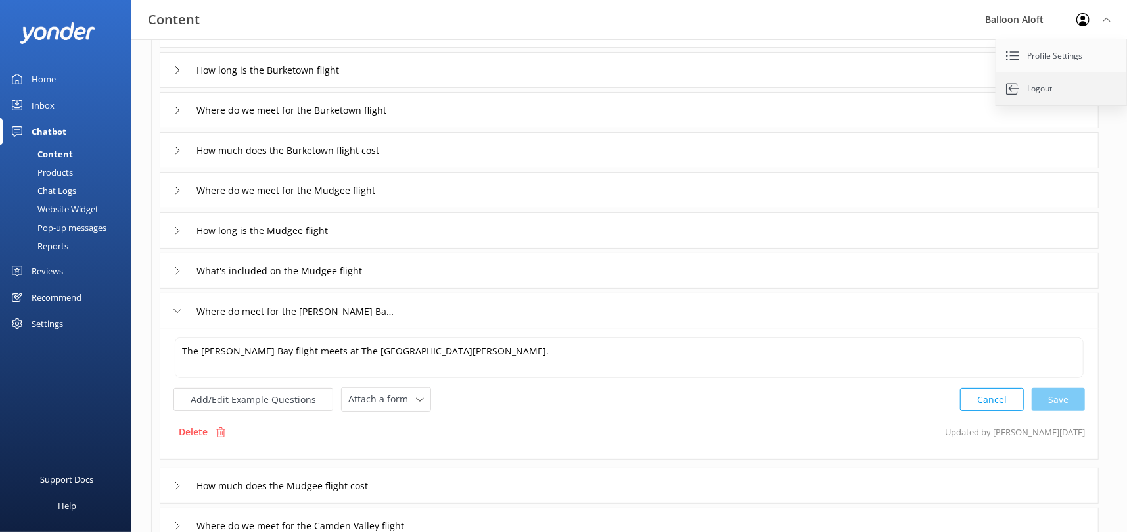 Image resolution: width=1127 pixels, height=532 pixels. I want to click on p: Delete, so click(193, 432).